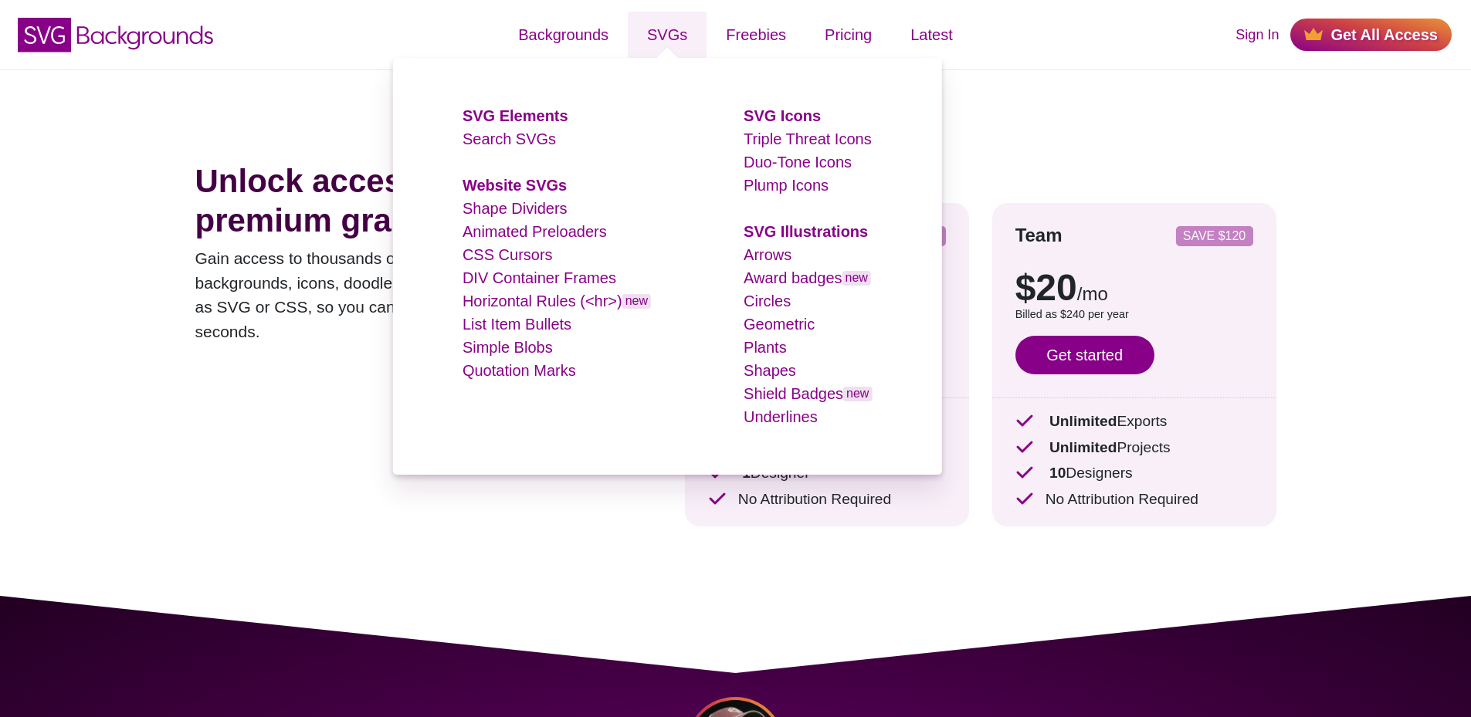  What do you see at coordinates (517, 324) in the screenshot?
I see `a: List Item Bullets` at bounding box center [517, 324].